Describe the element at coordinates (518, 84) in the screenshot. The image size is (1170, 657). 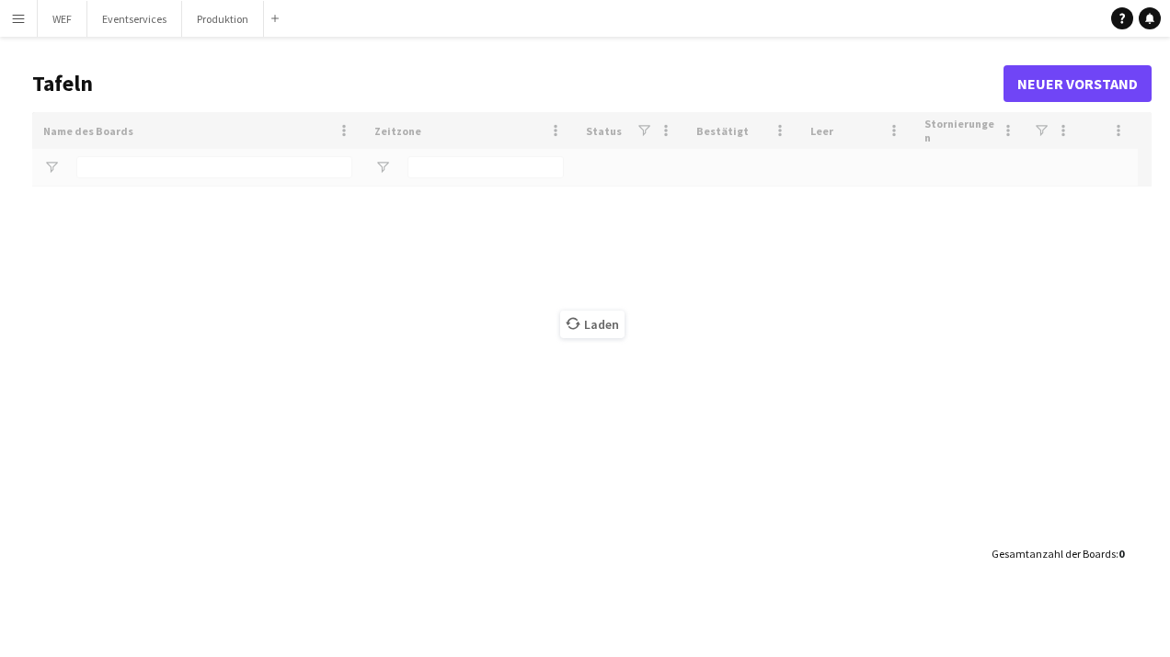
I see `h1: Tafeln` at that location.